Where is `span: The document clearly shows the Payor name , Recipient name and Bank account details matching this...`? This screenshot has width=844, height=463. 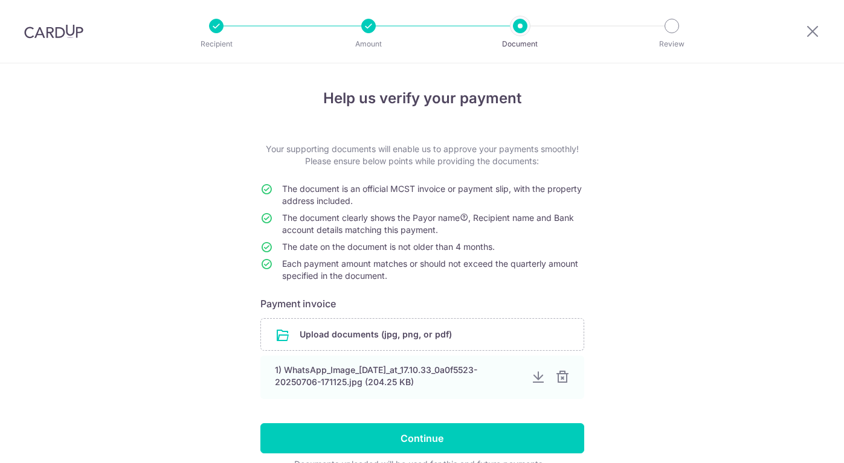 span: The document clearly shows the Payor name , Recipient name and Bank account details matching this... is located at coordinates (428, 224).